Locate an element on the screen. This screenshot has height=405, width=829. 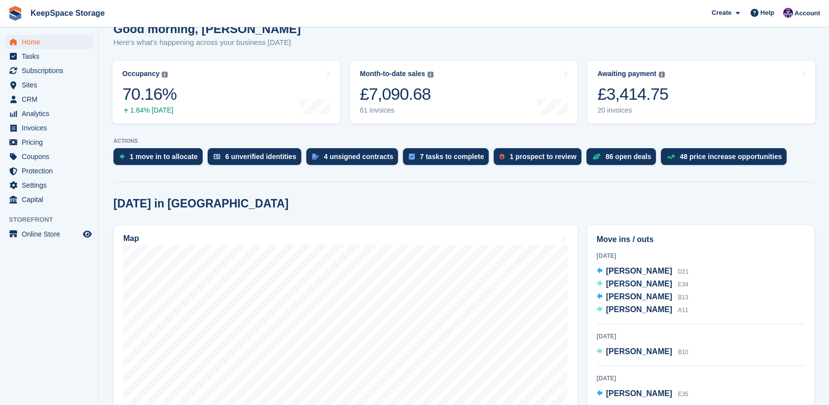
a: 48 price increase opportunities is located at coordinates (726, 159).